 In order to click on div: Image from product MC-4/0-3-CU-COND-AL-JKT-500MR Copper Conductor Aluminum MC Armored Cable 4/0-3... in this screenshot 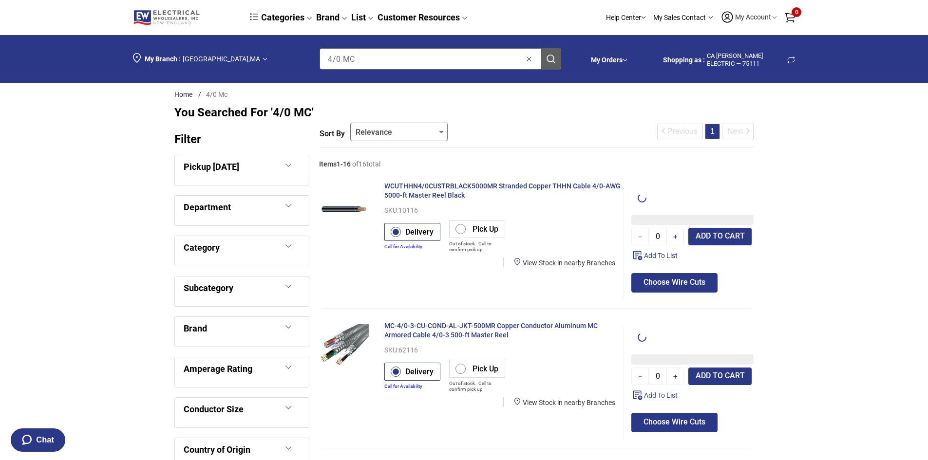, I will do `click(344, 350)`.